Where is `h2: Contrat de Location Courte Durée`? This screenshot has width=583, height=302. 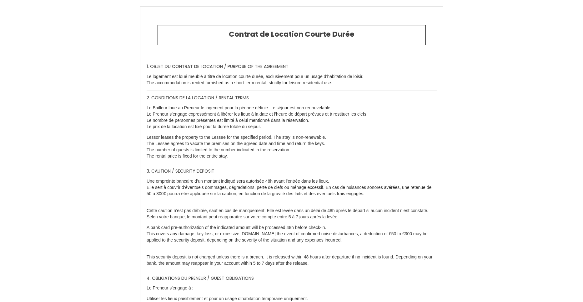 h2: Contrat de Location Courte Durée is located at coordinates (292, 34).